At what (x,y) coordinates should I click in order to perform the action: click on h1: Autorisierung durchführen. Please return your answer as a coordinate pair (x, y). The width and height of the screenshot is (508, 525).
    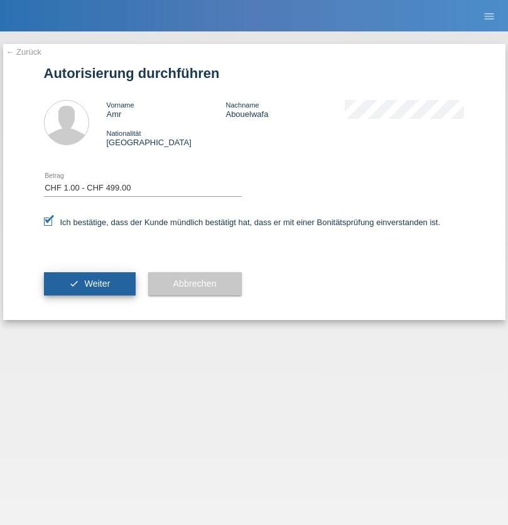
    Looking at the image, I should click on (255, 73).